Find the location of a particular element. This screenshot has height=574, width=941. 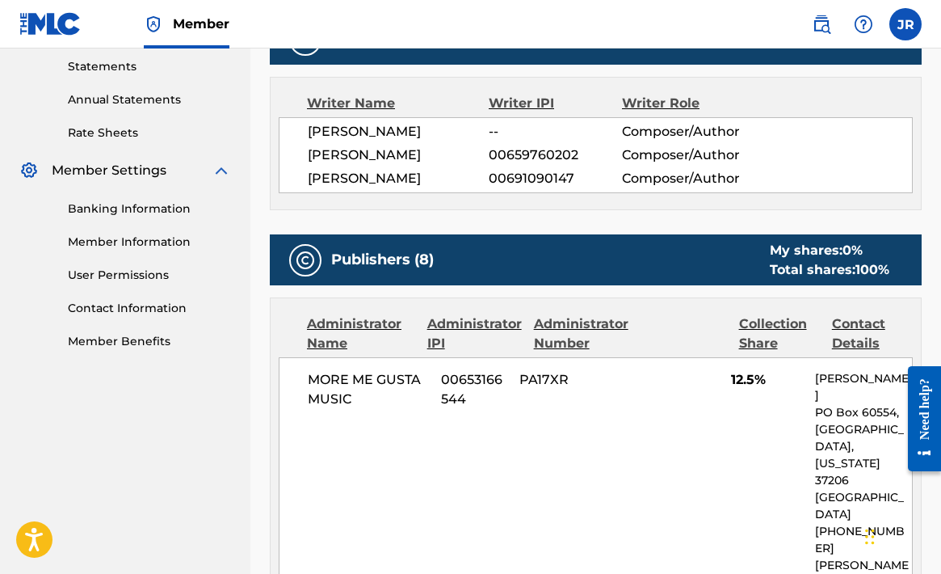

a: Contact Information is located at coordinates (149, 308).